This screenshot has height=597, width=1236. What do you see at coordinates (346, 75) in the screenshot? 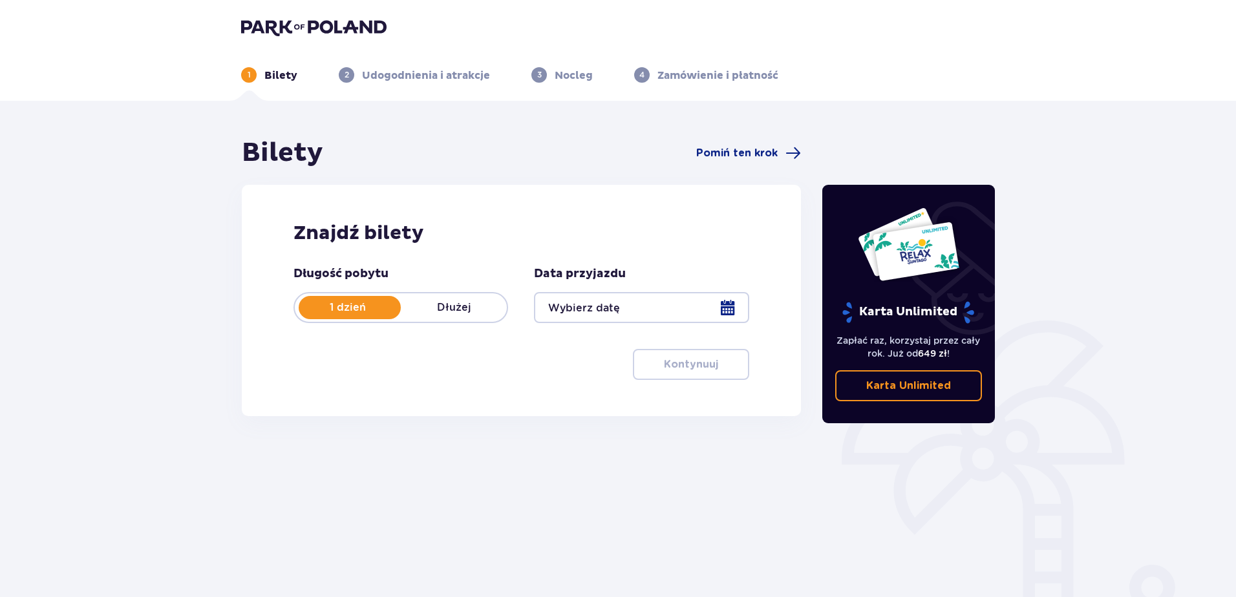
I see `p: 2` at bounding box center [346, 75].